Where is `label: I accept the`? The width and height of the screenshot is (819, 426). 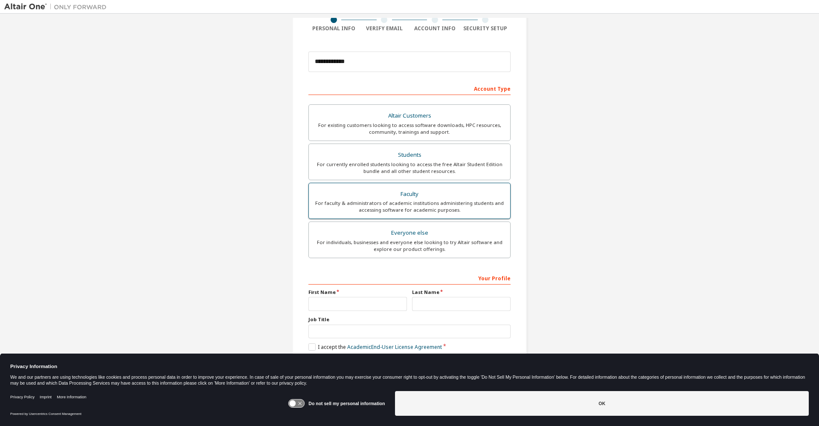 label: I accept the is located at coordinates (375, 347).